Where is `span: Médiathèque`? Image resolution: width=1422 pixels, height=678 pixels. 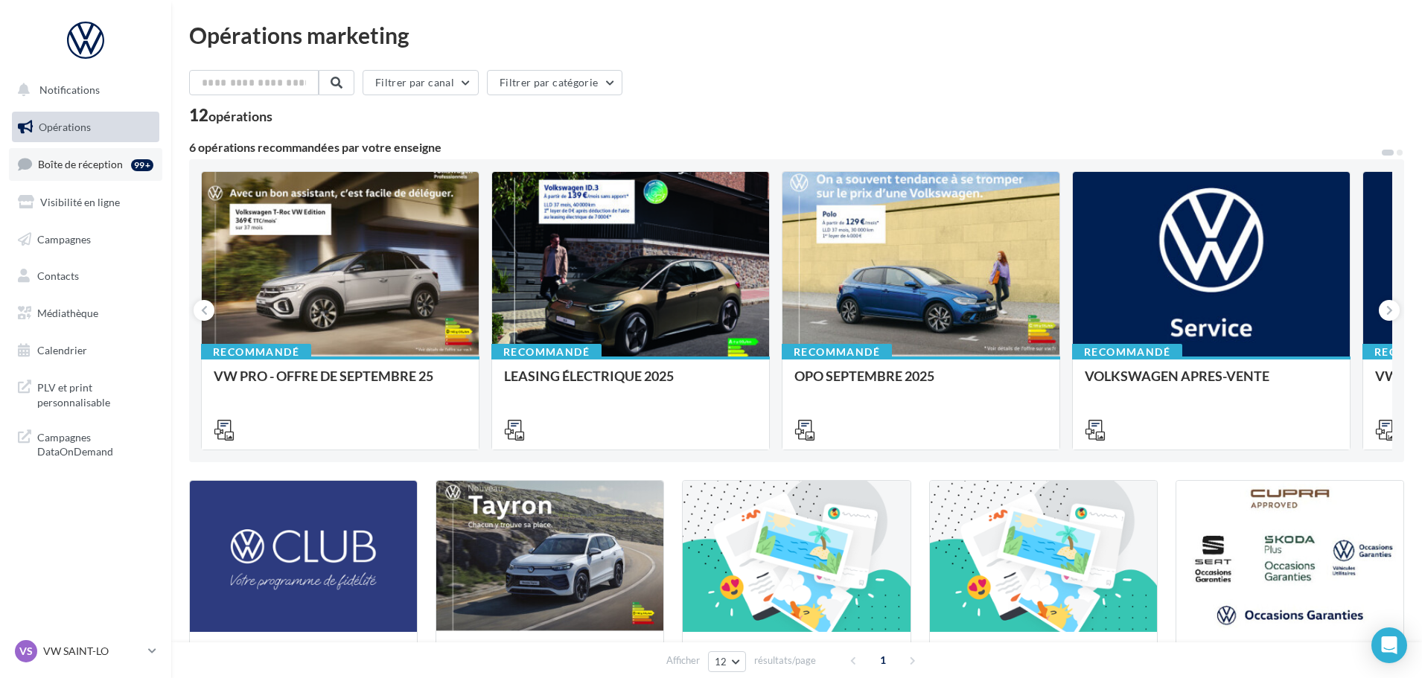
span: Médiathèque is located at coordinates (68, 313).